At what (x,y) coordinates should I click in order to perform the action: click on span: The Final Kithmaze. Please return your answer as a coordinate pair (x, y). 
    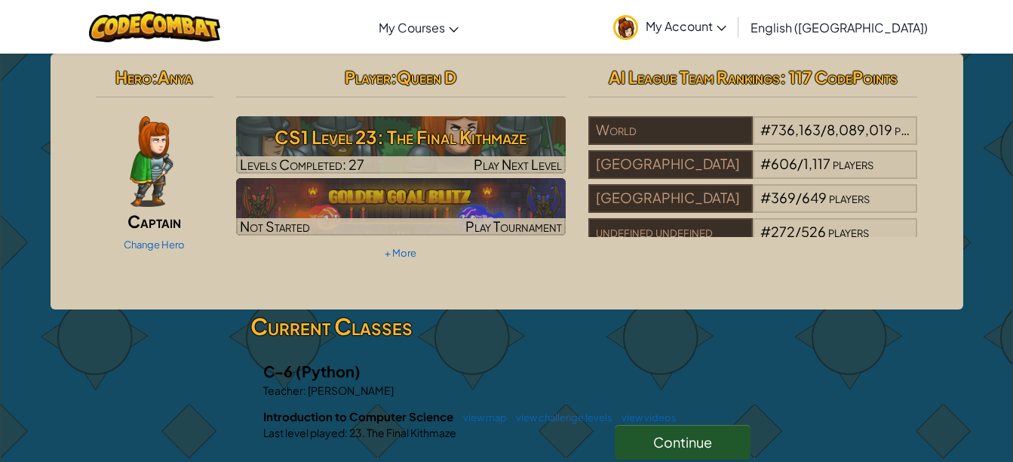
    Looking at the image, I should click on (410, 432).